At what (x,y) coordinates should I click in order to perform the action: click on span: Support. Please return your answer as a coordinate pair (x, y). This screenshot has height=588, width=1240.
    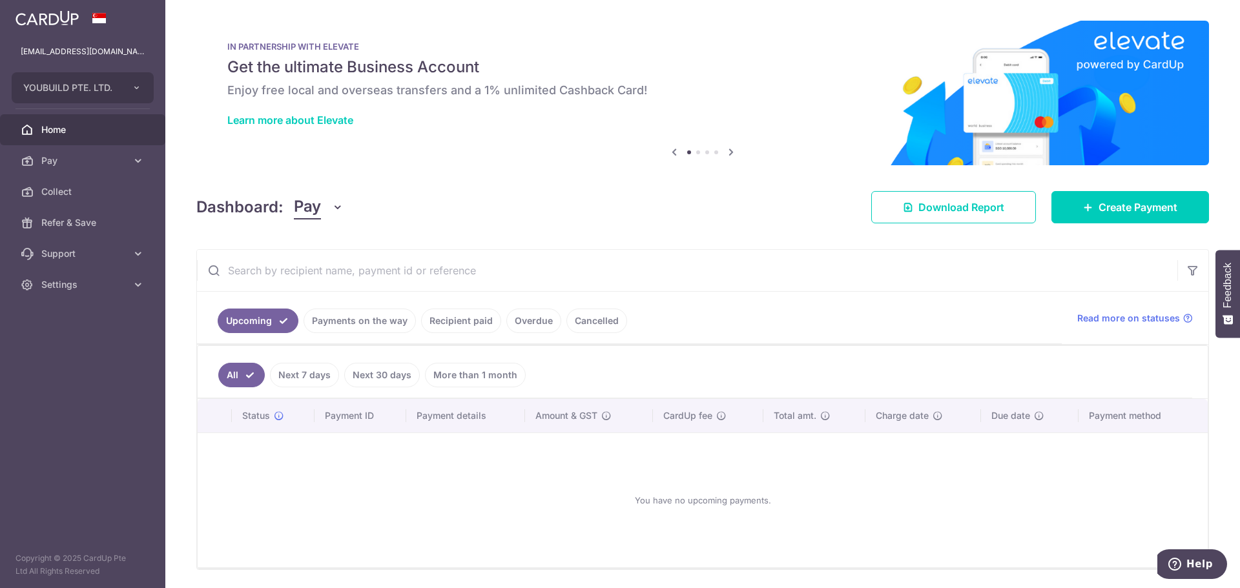
    Looking at the image, I should click on (84, 254).